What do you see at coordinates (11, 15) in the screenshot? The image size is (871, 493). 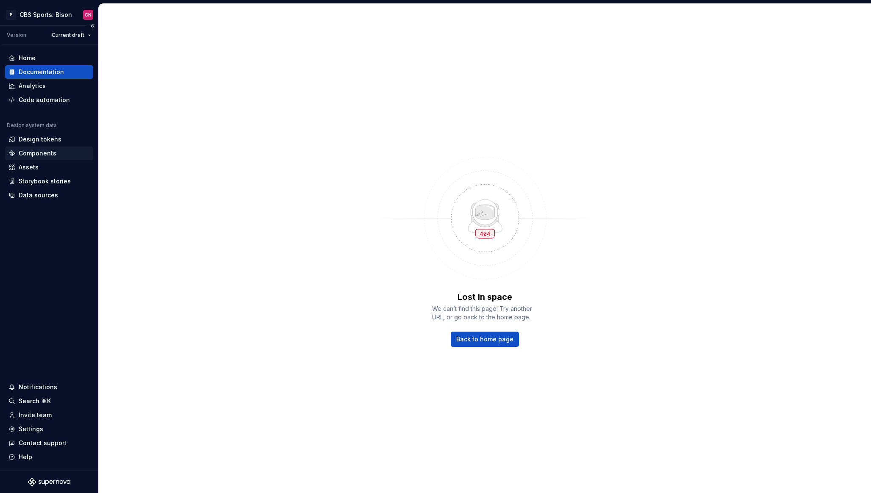 I see `div: P` at bounding box center [11, 15].